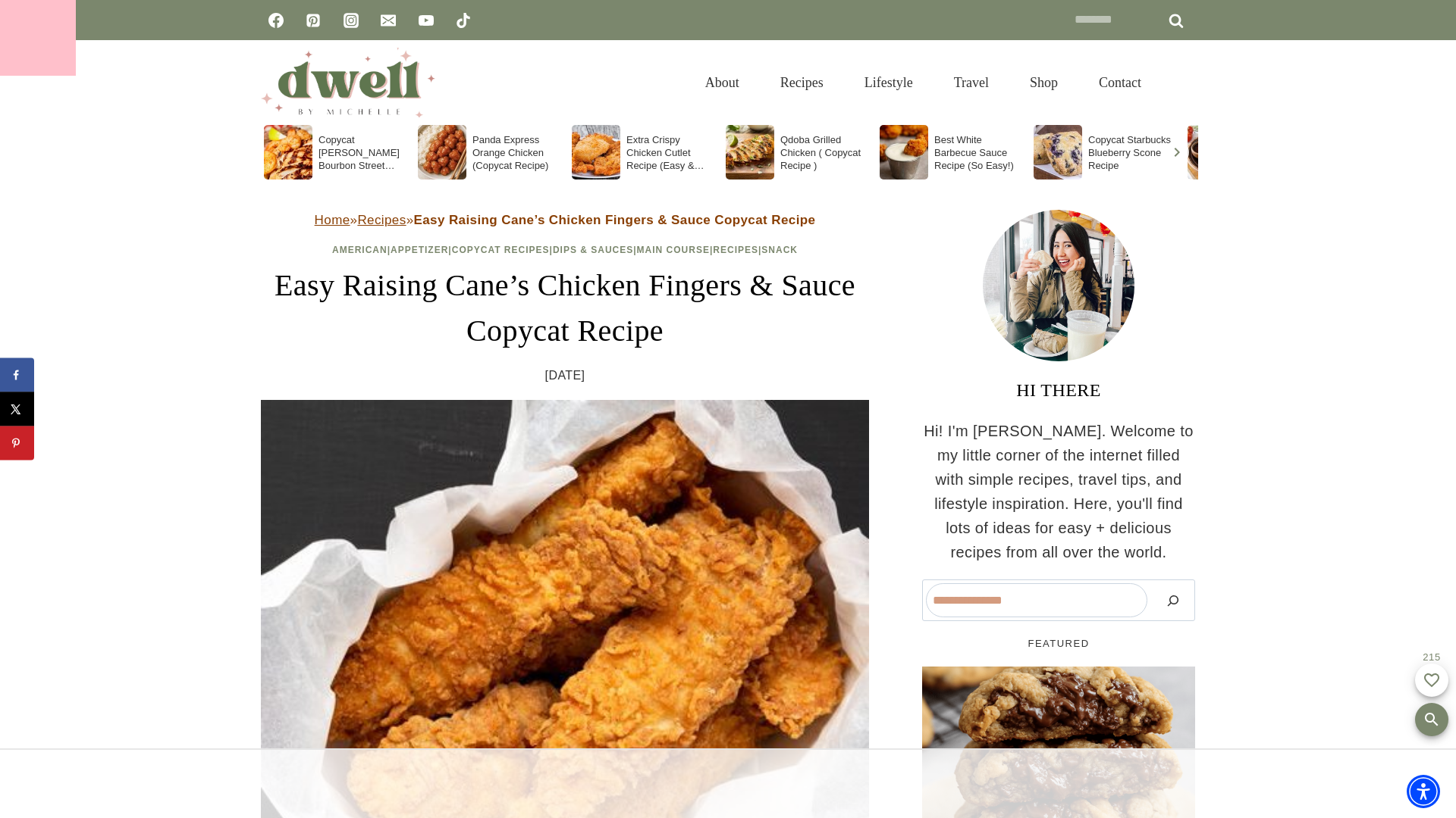  What do you see at coordinates (426, 20) in the screenshot?
I see `a: YouTube` at bounding box center [426, 20].